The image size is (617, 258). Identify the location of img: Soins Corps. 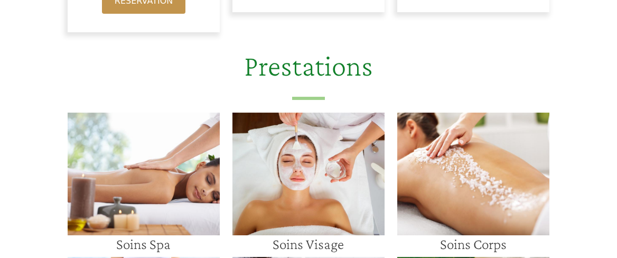
(473, 174).